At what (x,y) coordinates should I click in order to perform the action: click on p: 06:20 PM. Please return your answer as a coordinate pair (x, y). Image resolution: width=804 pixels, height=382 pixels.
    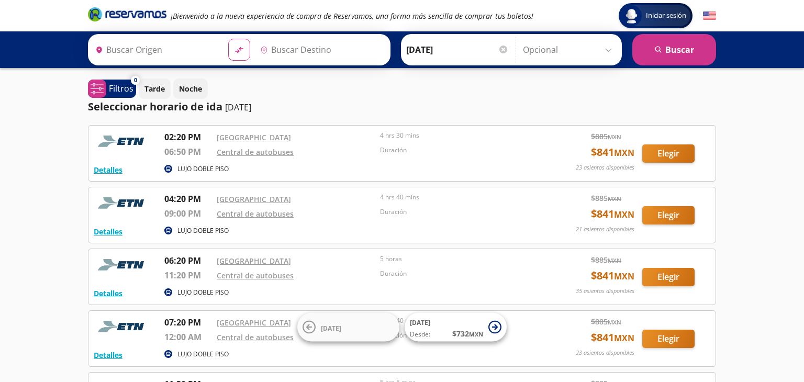
    Looking at the image, I should click on (188, 261).